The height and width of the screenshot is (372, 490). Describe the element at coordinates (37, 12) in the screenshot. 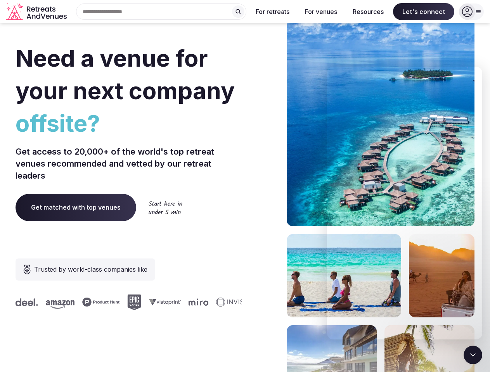

I see `svg: Retreats and Venues company logo` at that location.